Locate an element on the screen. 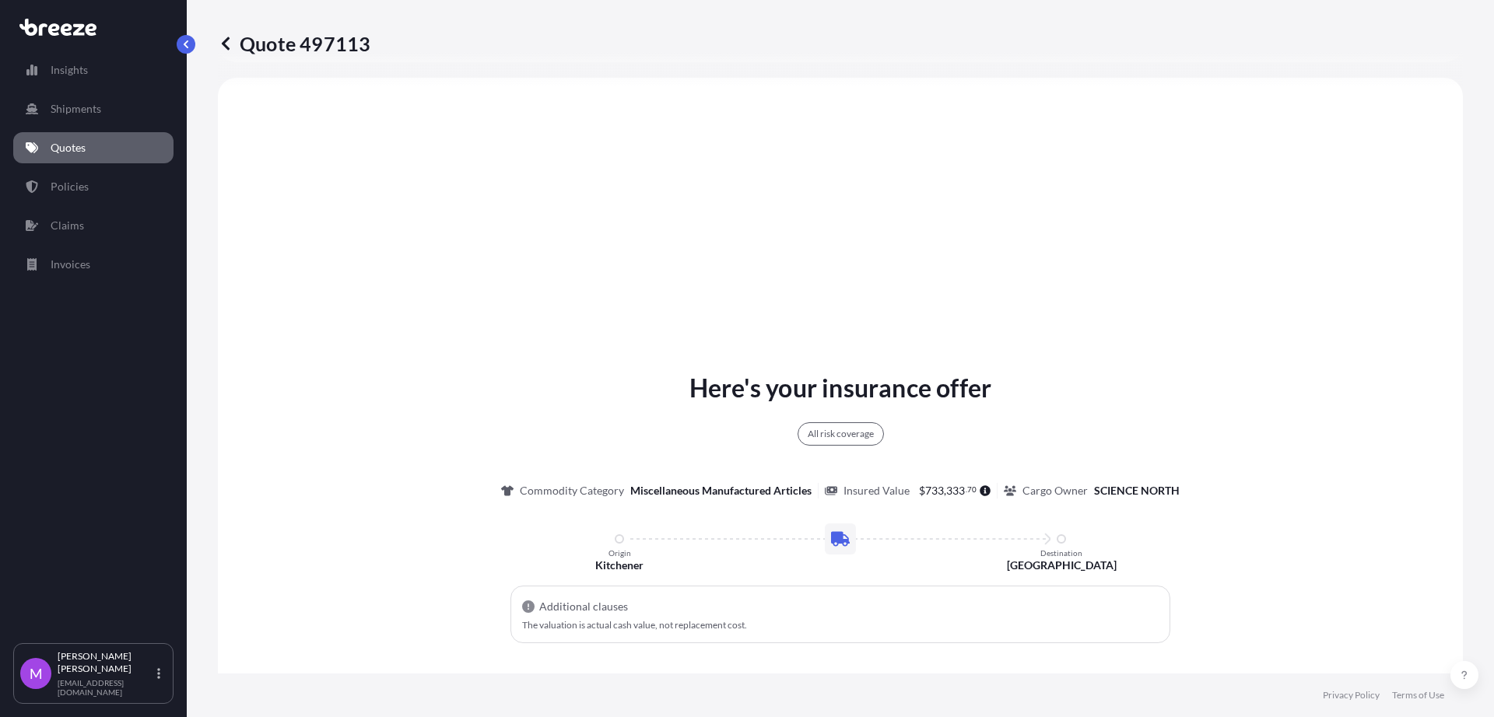 This screenshot has width=1494, height=717. p: Miscellaneous Manufactured Articles is located at coordinates (720, 491).